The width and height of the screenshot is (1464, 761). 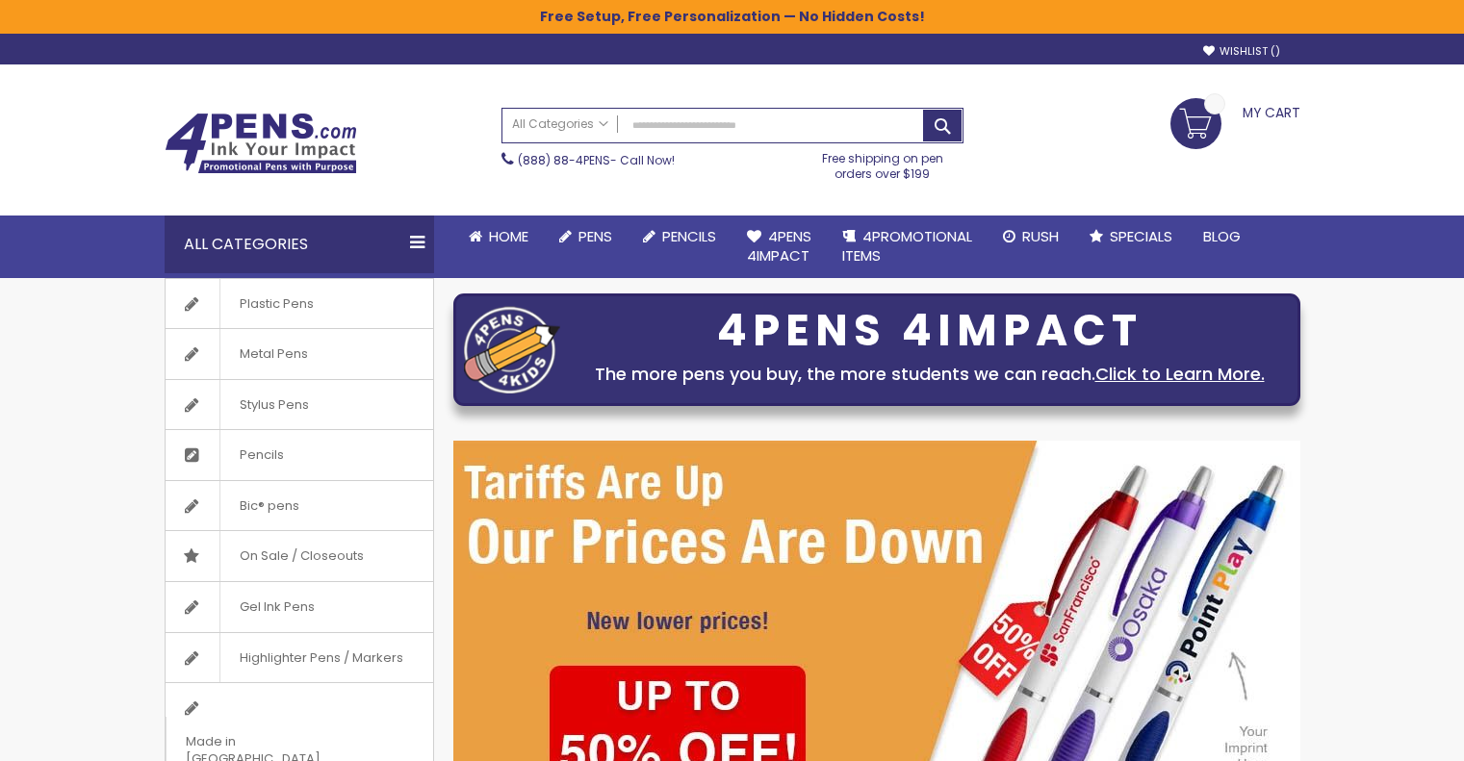 I want to click on a: Click to Learn More., so click(x=1180, y=373).